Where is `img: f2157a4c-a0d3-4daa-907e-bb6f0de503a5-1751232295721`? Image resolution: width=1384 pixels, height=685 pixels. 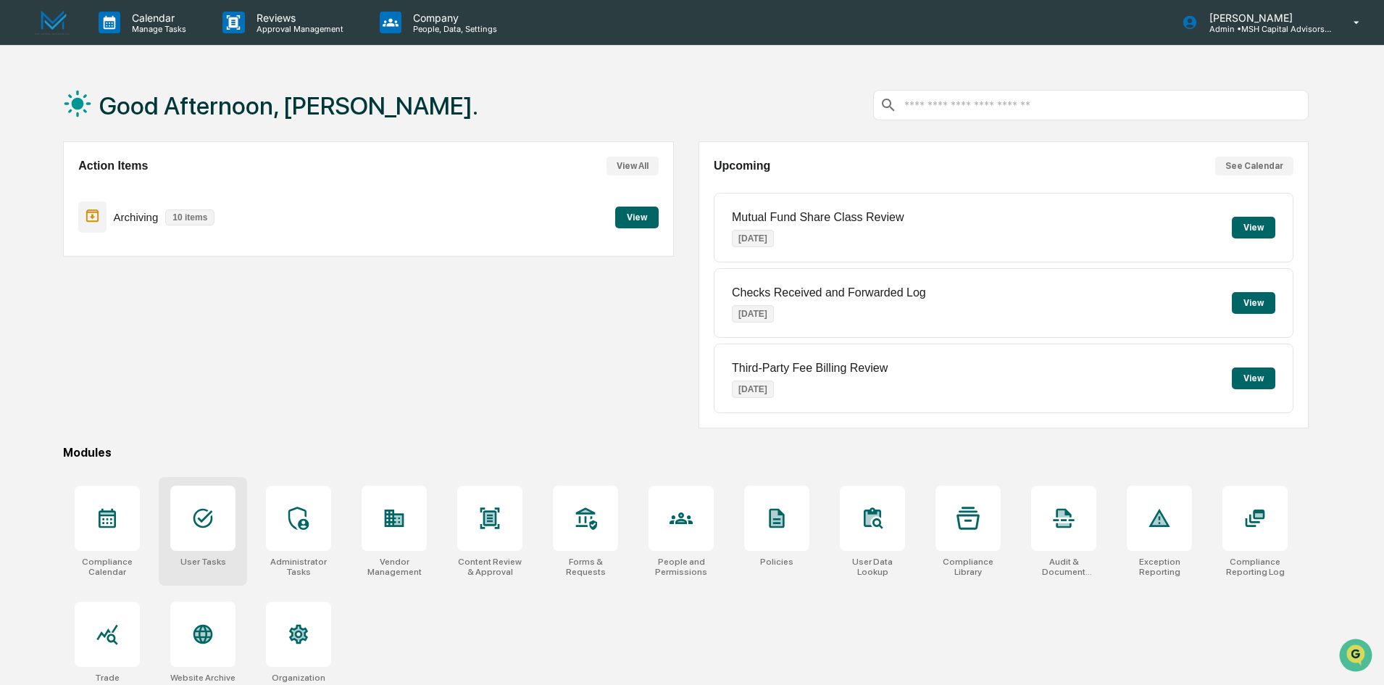 img: f2157a4c-a0d3-4daa-907e-bb6f0de503a5-1751232295721 is located at coordinates (18, 18).